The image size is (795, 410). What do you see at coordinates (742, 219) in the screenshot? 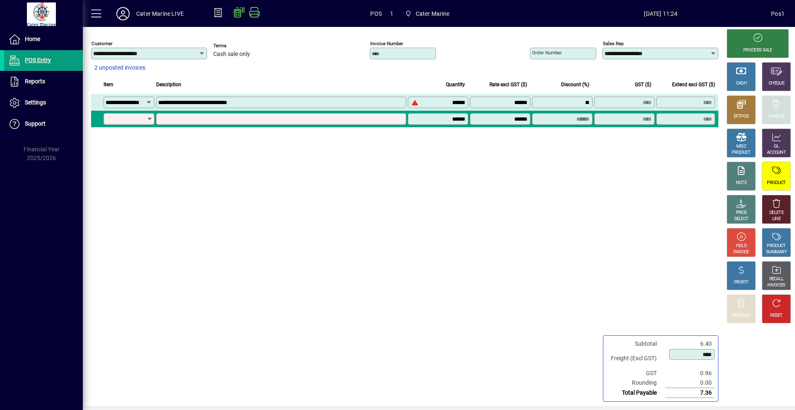
I see `div: SELECT` at bounding box center [742, 219].